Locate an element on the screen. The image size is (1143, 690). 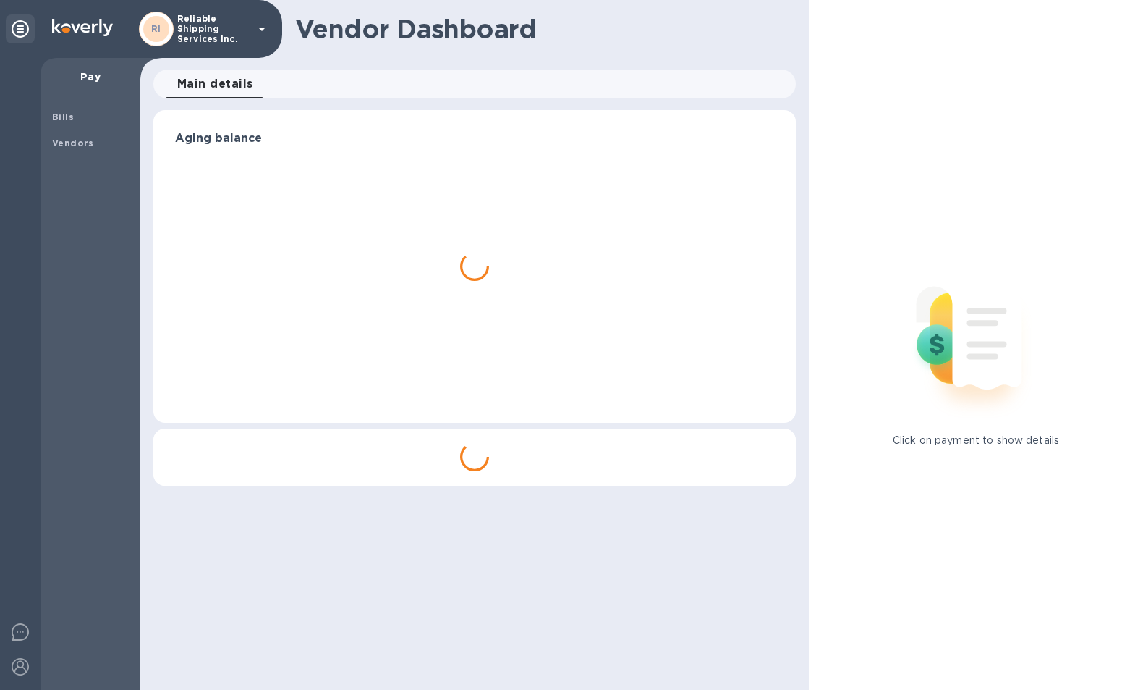
div: Unpin categories is located at coordinates (20, 29).